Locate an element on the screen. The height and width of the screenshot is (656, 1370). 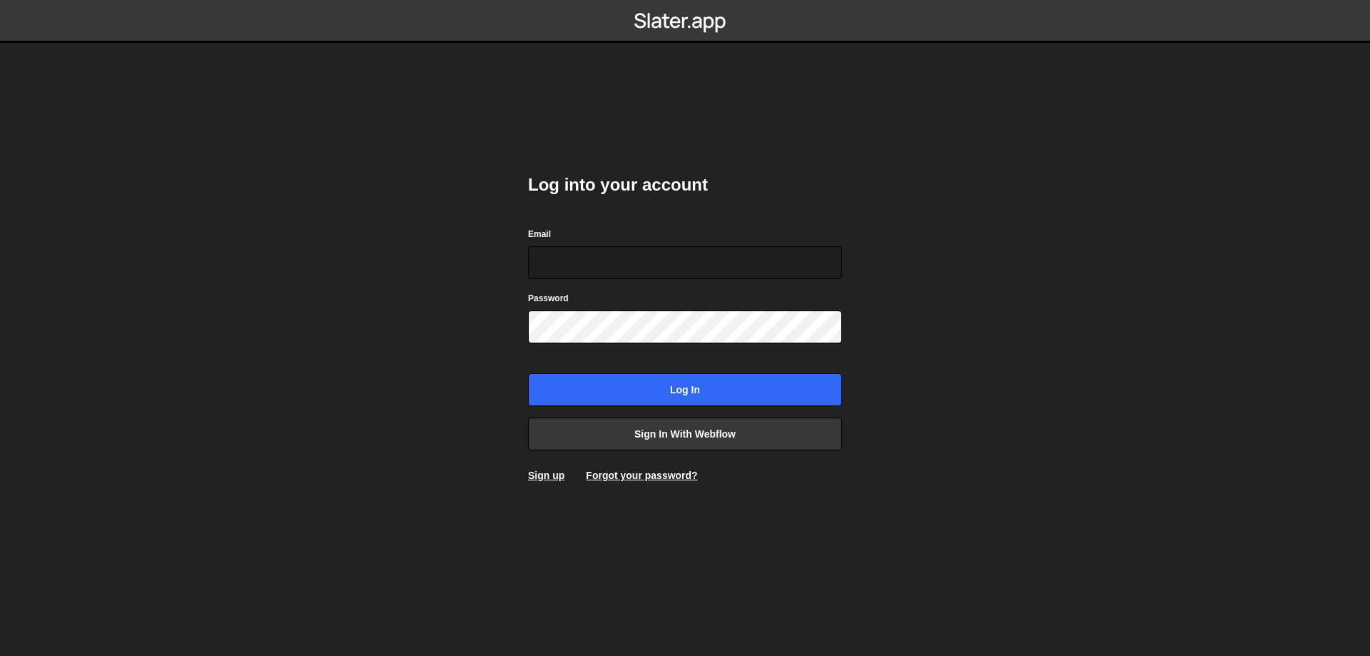
a: Sign up is located at coordinates (546, 475).